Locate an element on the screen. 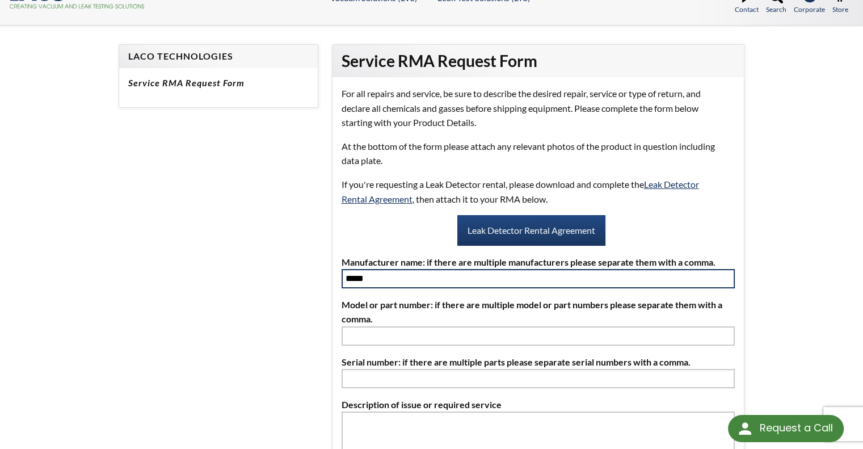  h4: LACO Technologies is located at coordinates (219, 56).